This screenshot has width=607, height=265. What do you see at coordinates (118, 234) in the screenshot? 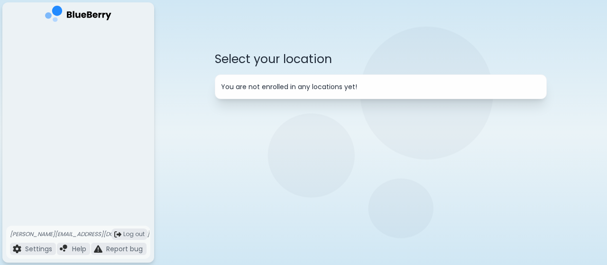
I see `img: logout` at bounding box center [118, 234].